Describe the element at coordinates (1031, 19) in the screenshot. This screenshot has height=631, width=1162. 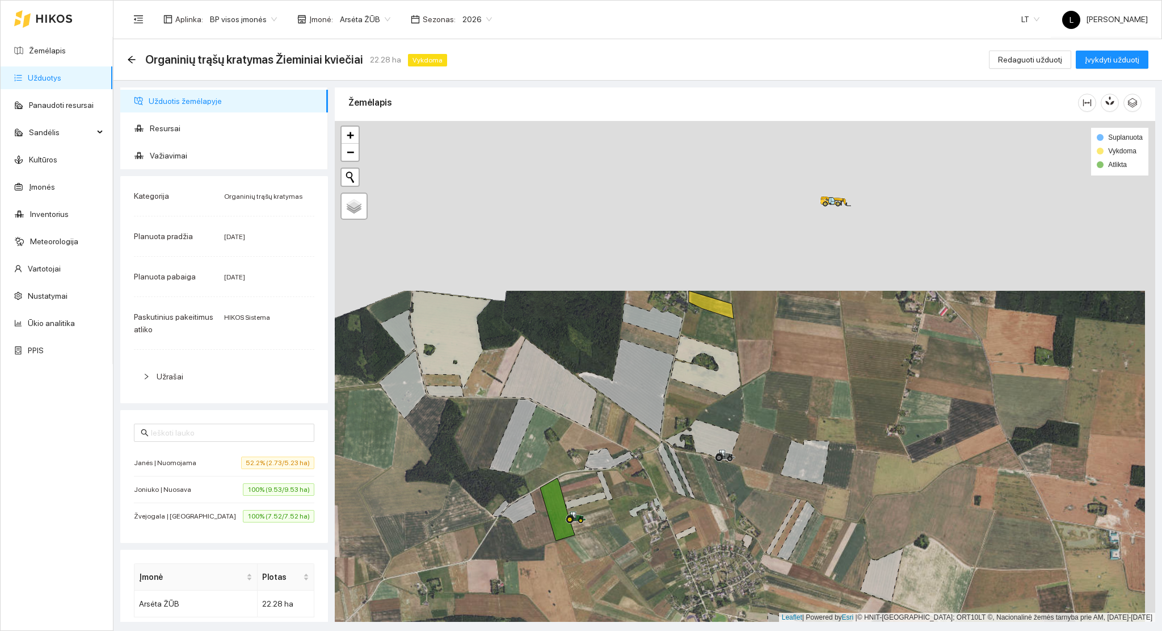
I see `span: LT` at that location.